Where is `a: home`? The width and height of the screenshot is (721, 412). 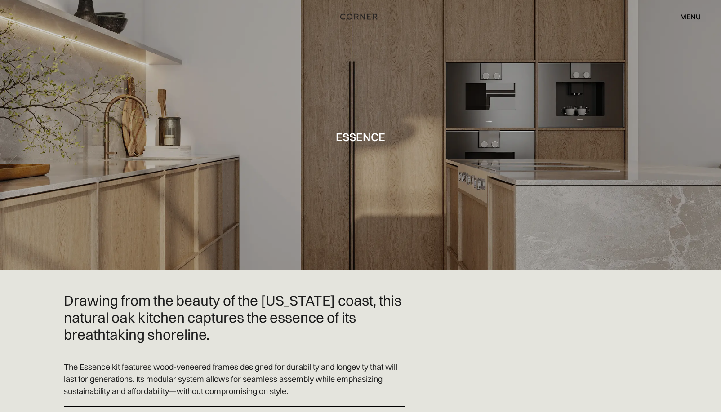 a: home is located at coordinates (360, 17).